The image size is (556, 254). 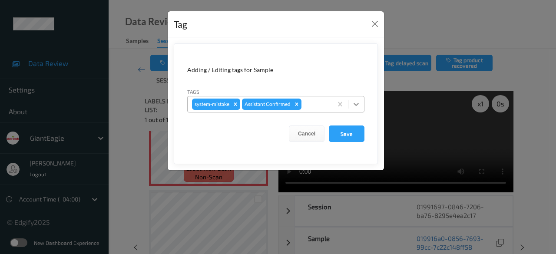 I want to click on div: Remove system-mistake, so click(x=235, y=104).